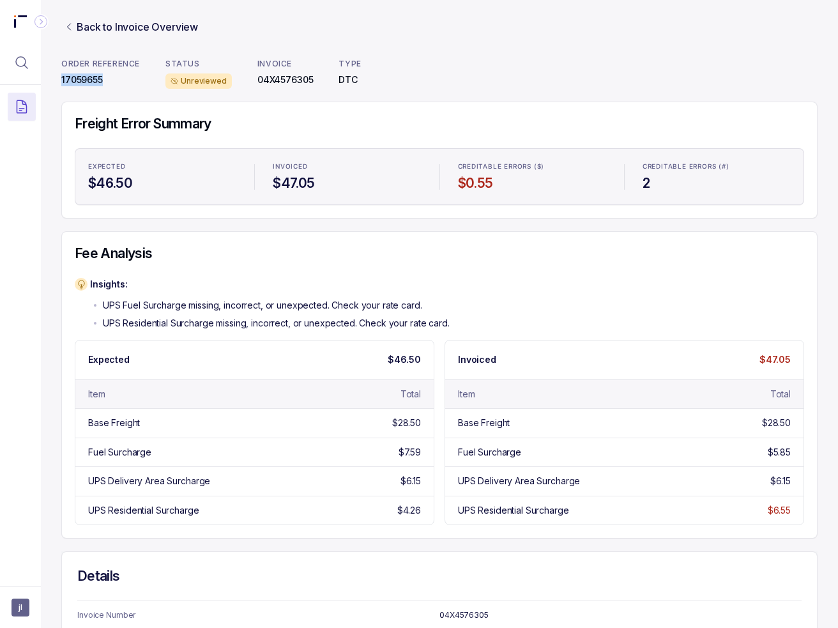 The image size is (838, 628). What do you see at coordinates (686, 167) in the screenshot?
I see `p: Creditable Errors (#)` at bounding box center [686, 167].